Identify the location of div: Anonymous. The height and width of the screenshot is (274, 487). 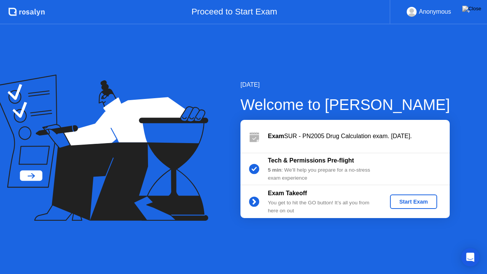
(435, 12).